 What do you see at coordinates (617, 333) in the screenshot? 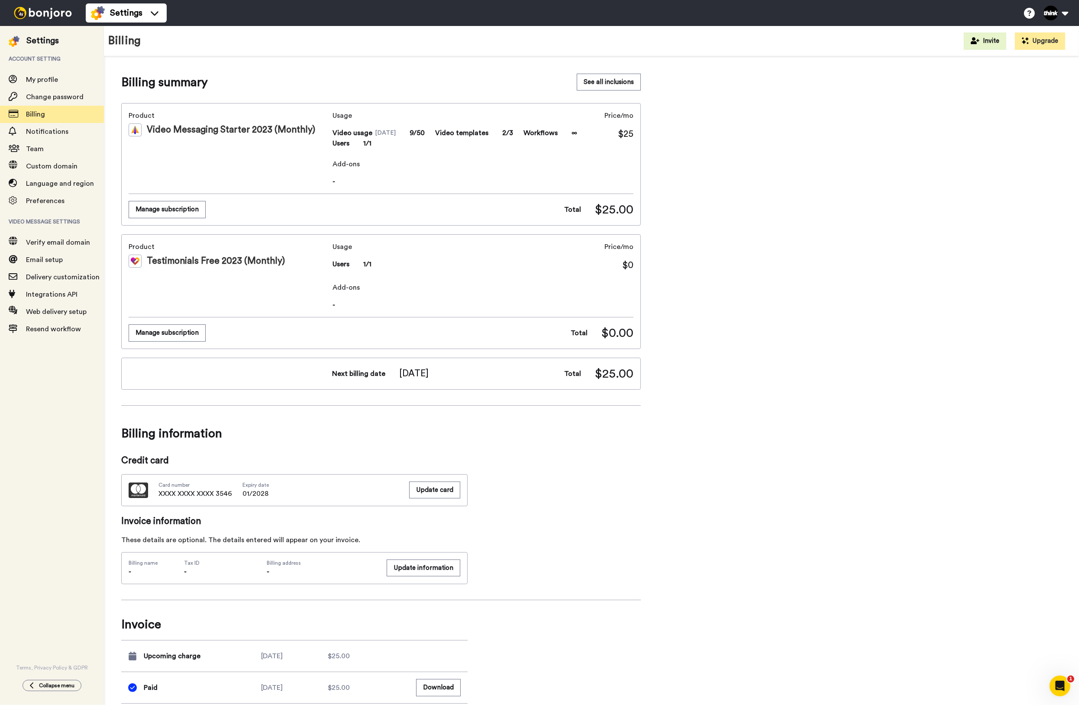
I see `span: $0.00` at bounding box center [617, 333].